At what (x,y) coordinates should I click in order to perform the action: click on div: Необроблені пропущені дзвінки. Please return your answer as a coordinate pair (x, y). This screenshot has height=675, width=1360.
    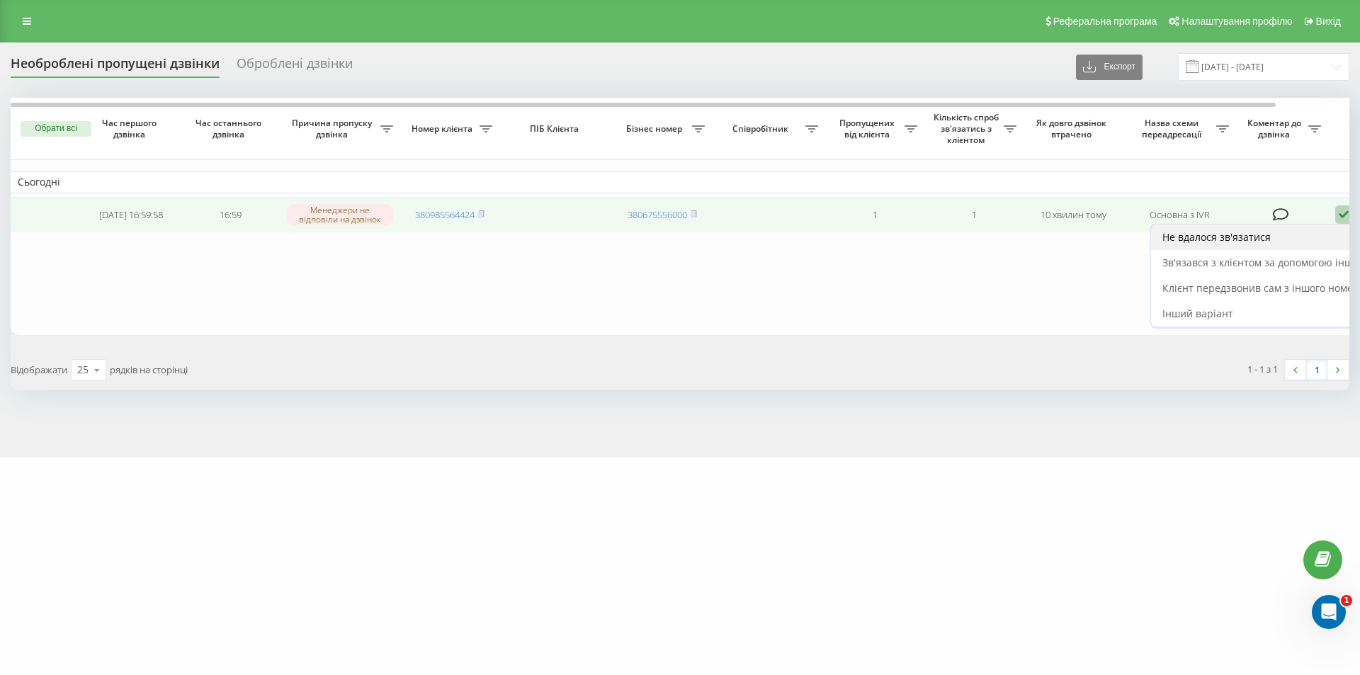
    Looking at the image, I should click on (115, 67).